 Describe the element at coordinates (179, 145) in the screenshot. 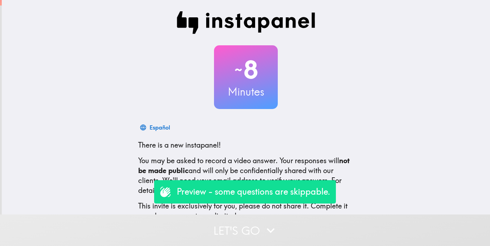

I see `span: There is a new instapanel!` at that location.